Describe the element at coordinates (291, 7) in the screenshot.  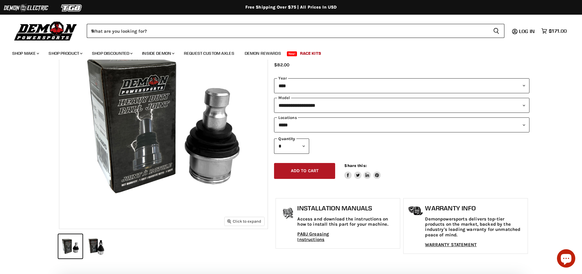
I see `div: Free Shipping Over $75 | All Prices In USD` at that location.